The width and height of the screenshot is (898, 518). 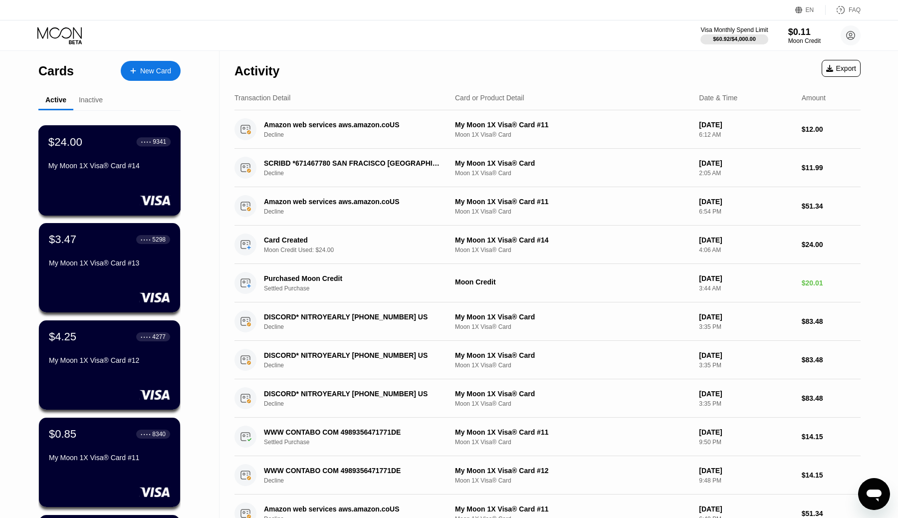 What do you see at coordinates (734, 30) in the screenshot?
I see `div: Visa Monthly Spend Limit` at bounding box center [734, 30].